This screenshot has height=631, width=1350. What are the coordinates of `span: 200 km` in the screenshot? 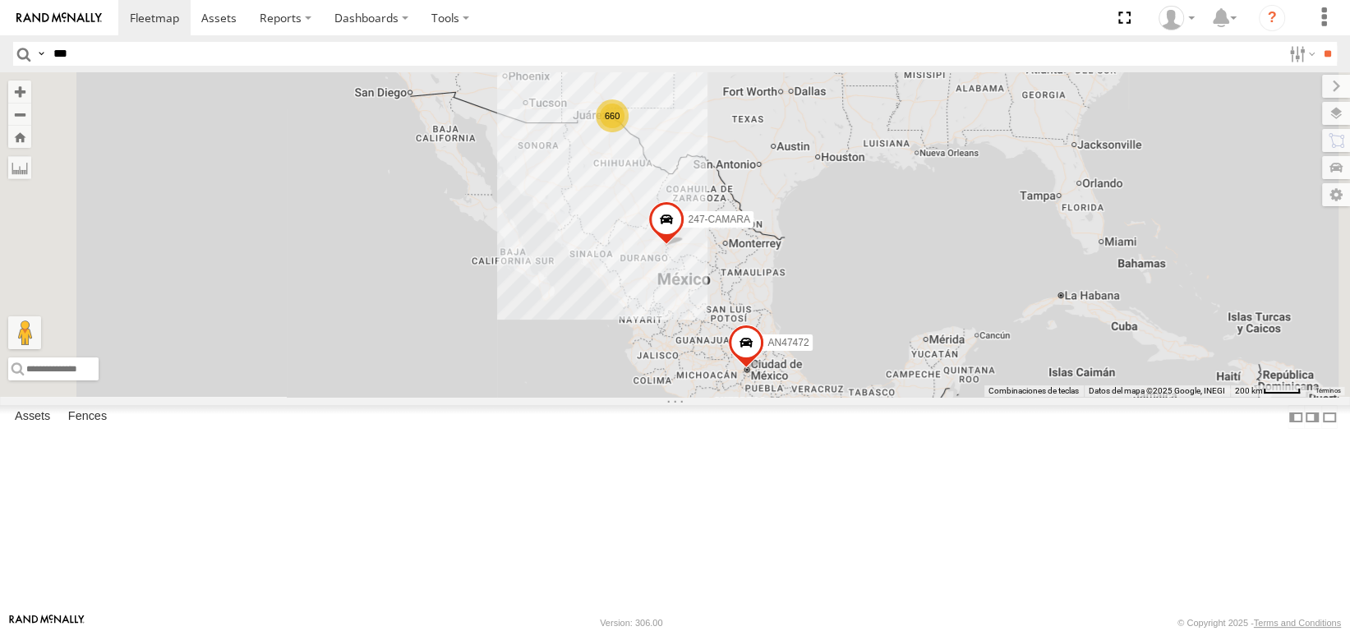 It's located at (1249, 390).